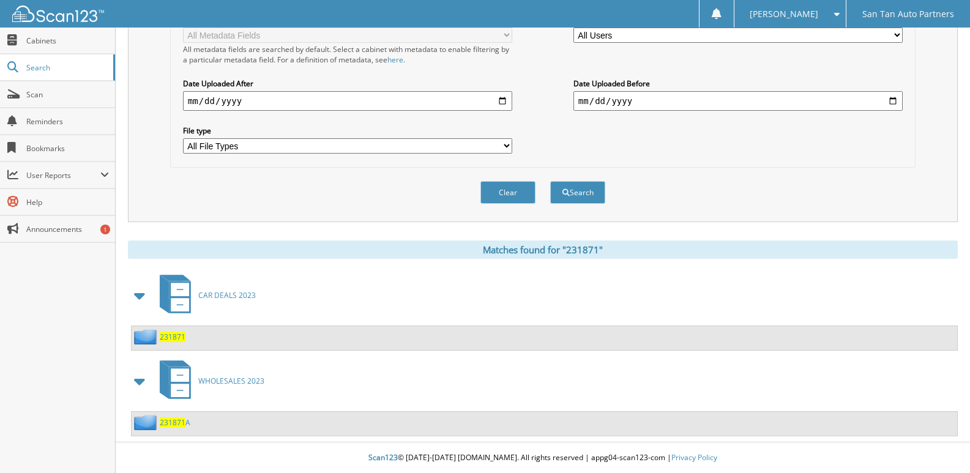 This screenshot has height=473, width=970. What do you see at coordinates (909, 14) in the screenshot?
I see `span: San Tan Auto Partners` at bounding box center [909, 14].